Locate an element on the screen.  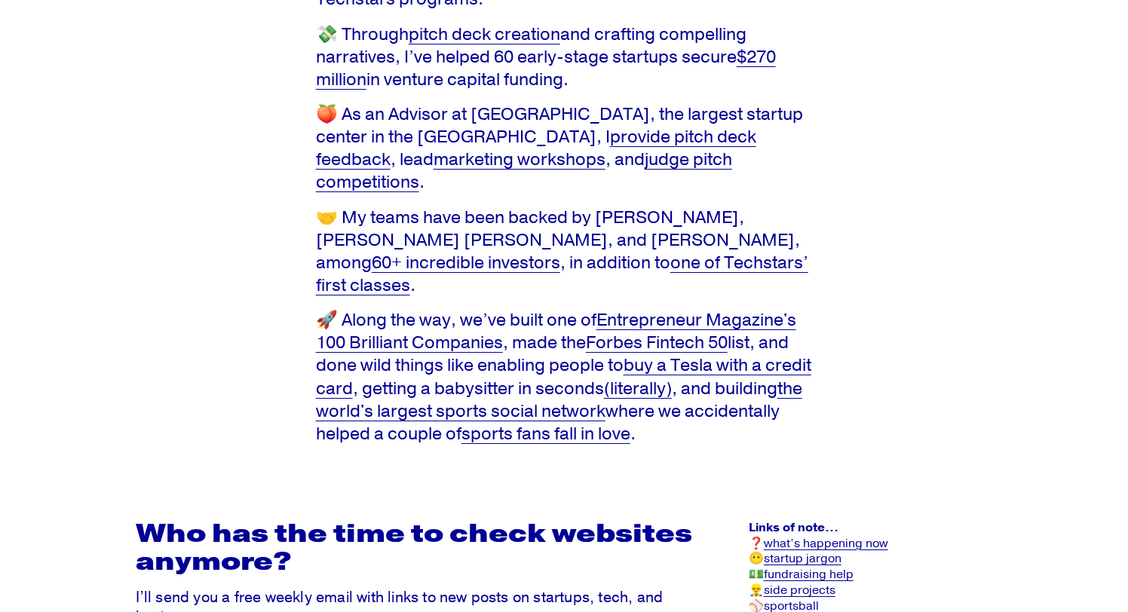
a: the world's largest sports social network is located at coordinates (559, 400).